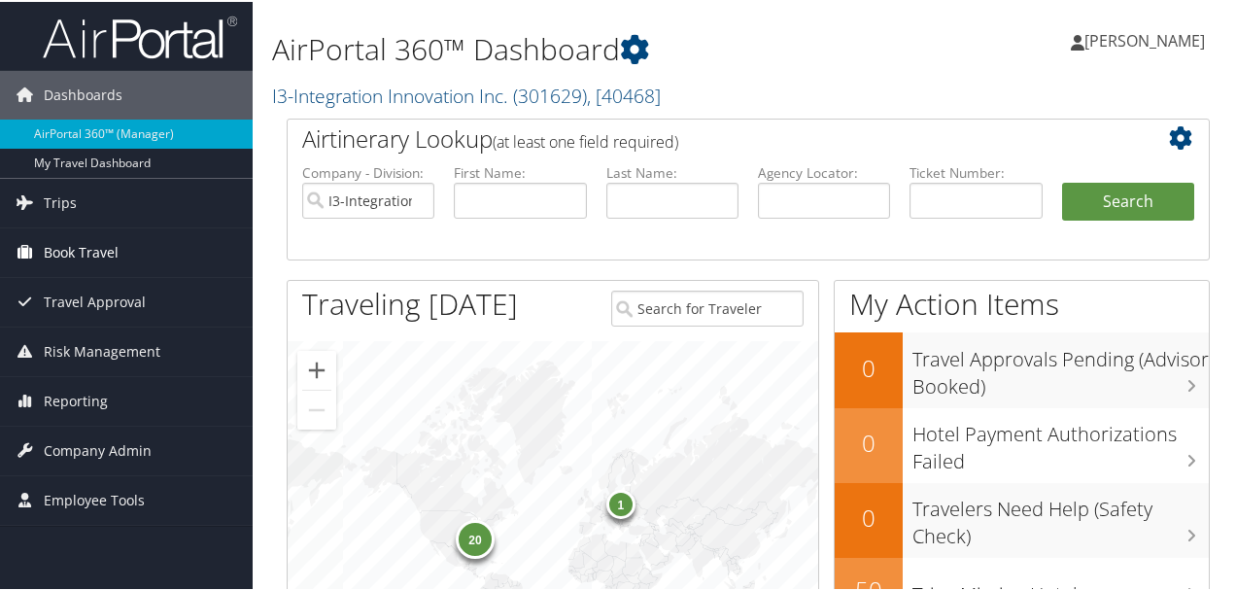 This screenshot has height=590, width=1236. What do you see at coordinates (976, 171) in the screenshot?
I see `label: Ticket Number:` at bounding box center [976, 171].